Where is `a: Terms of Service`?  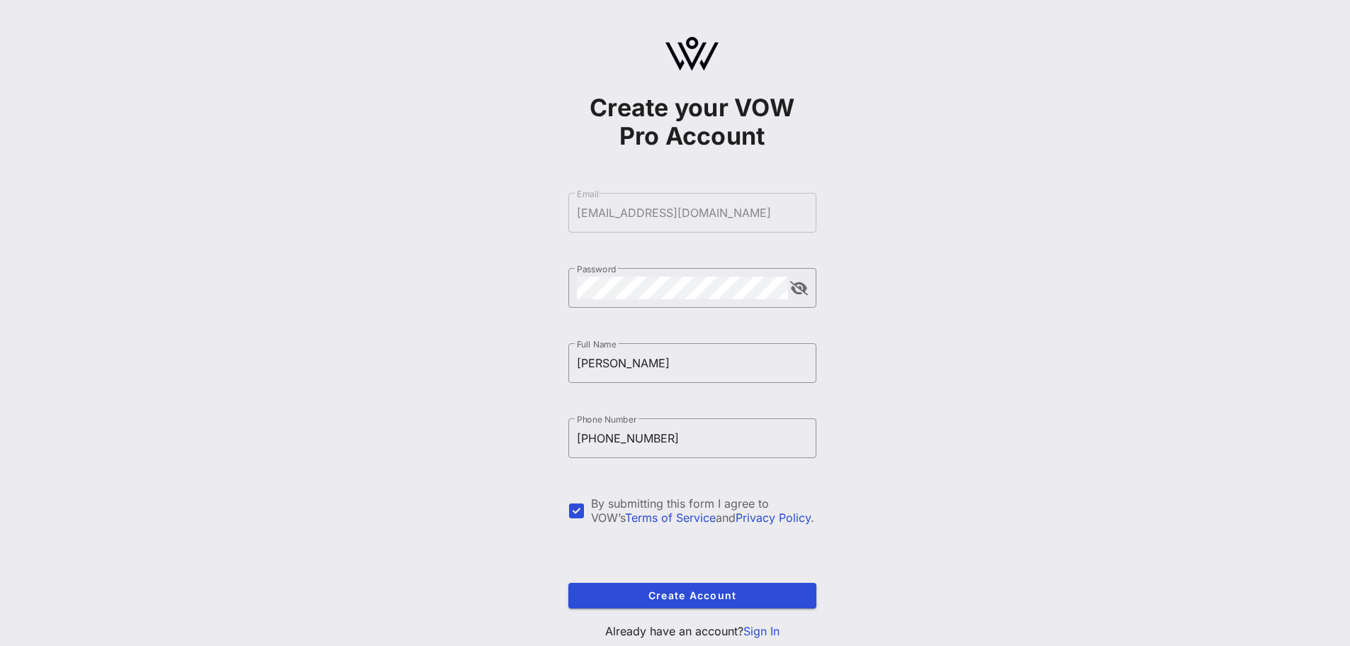
a: Terms of Service is located at coordinates (671, 517).